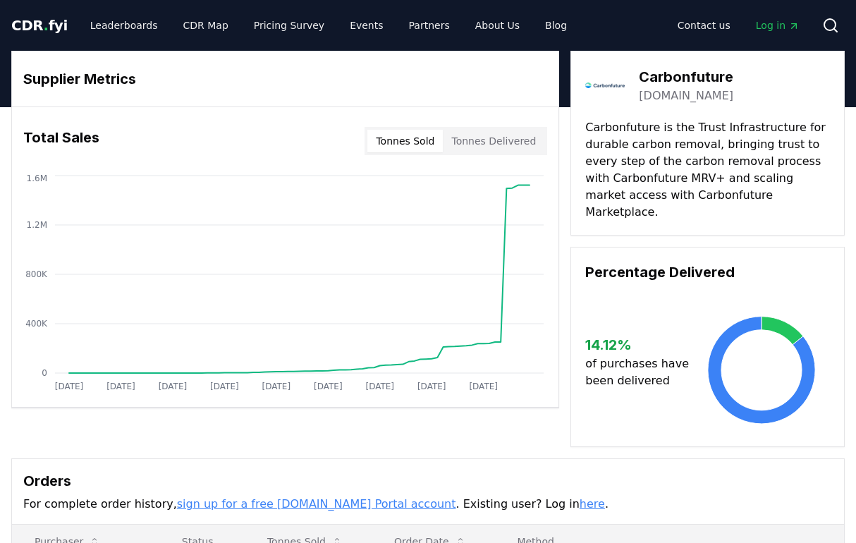  Describe the element at coordinates (639, 372) in the screenshot. I see `p: of purchases have been delivered` at that location.